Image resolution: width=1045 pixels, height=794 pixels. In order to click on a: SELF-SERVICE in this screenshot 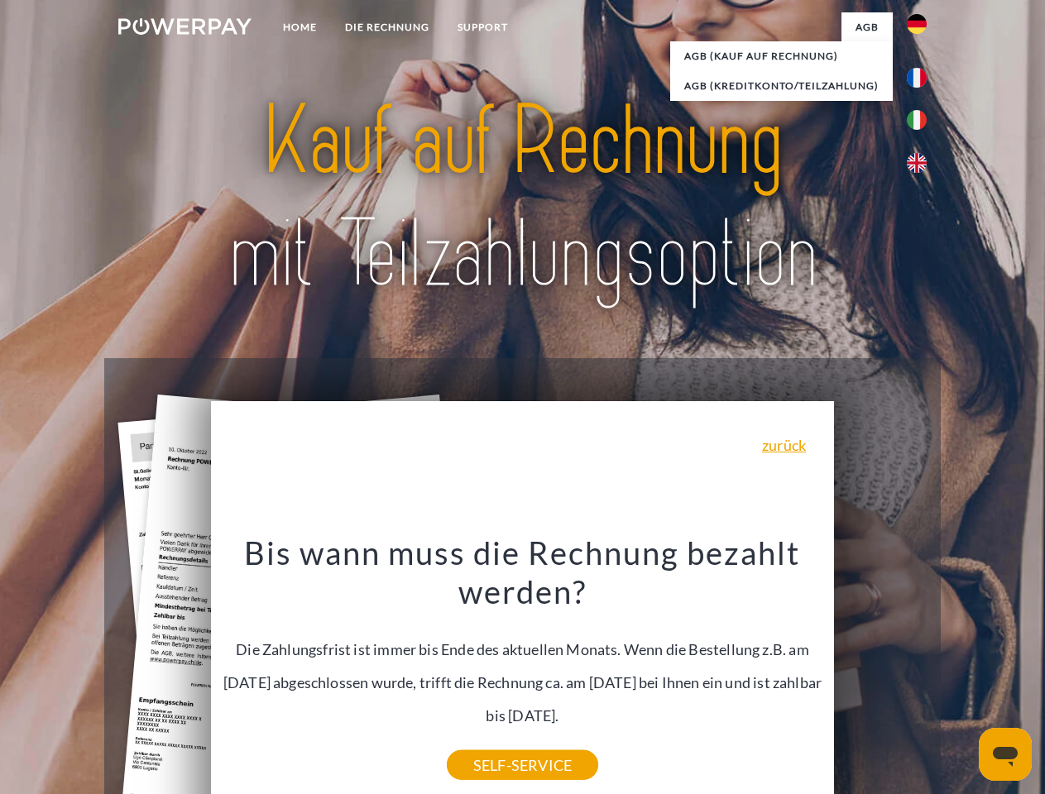, I will do `click(522, 765)`.